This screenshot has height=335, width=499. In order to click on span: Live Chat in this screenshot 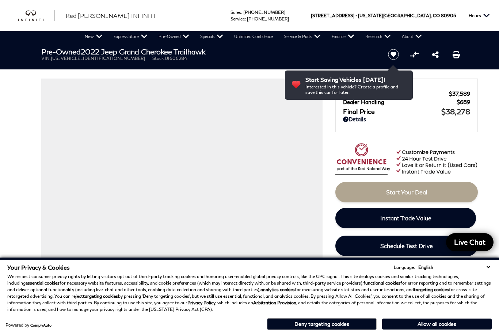, I will do `click(470, 242)`.